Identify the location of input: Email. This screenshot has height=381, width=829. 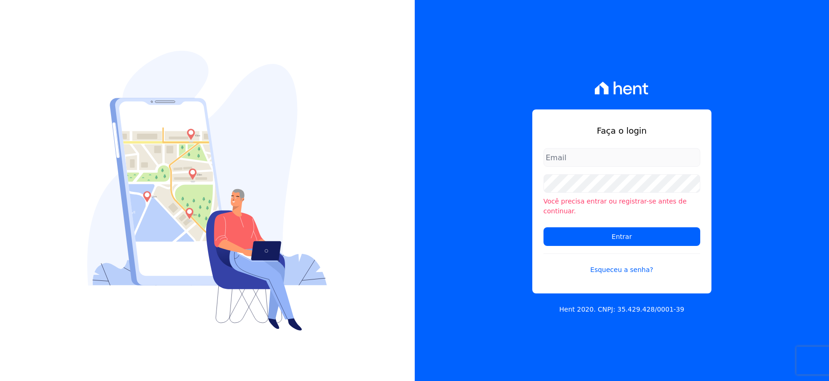
(622, 158).